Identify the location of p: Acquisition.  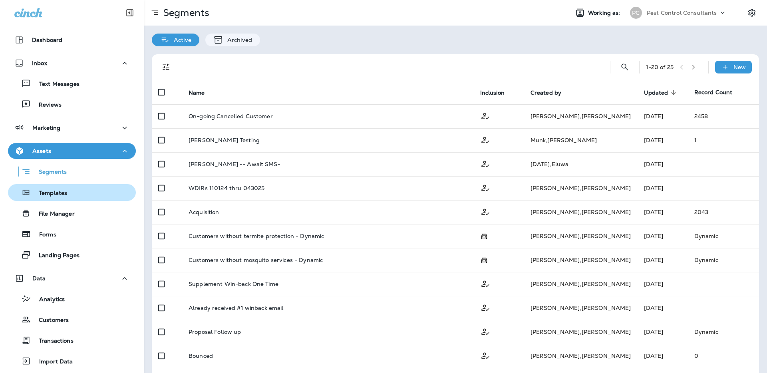
(204, 212).